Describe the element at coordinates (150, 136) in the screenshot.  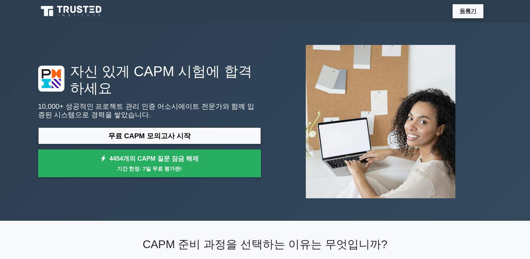
I see `a: 무료 CAPM 모의고사 시작` at that location.